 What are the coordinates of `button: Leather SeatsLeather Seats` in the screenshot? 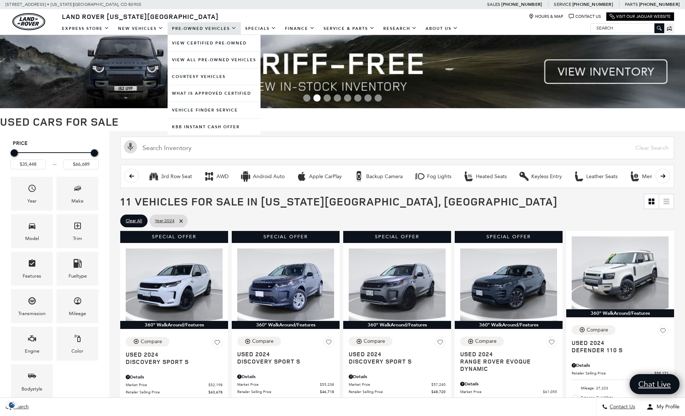 It's located at (596, 176).